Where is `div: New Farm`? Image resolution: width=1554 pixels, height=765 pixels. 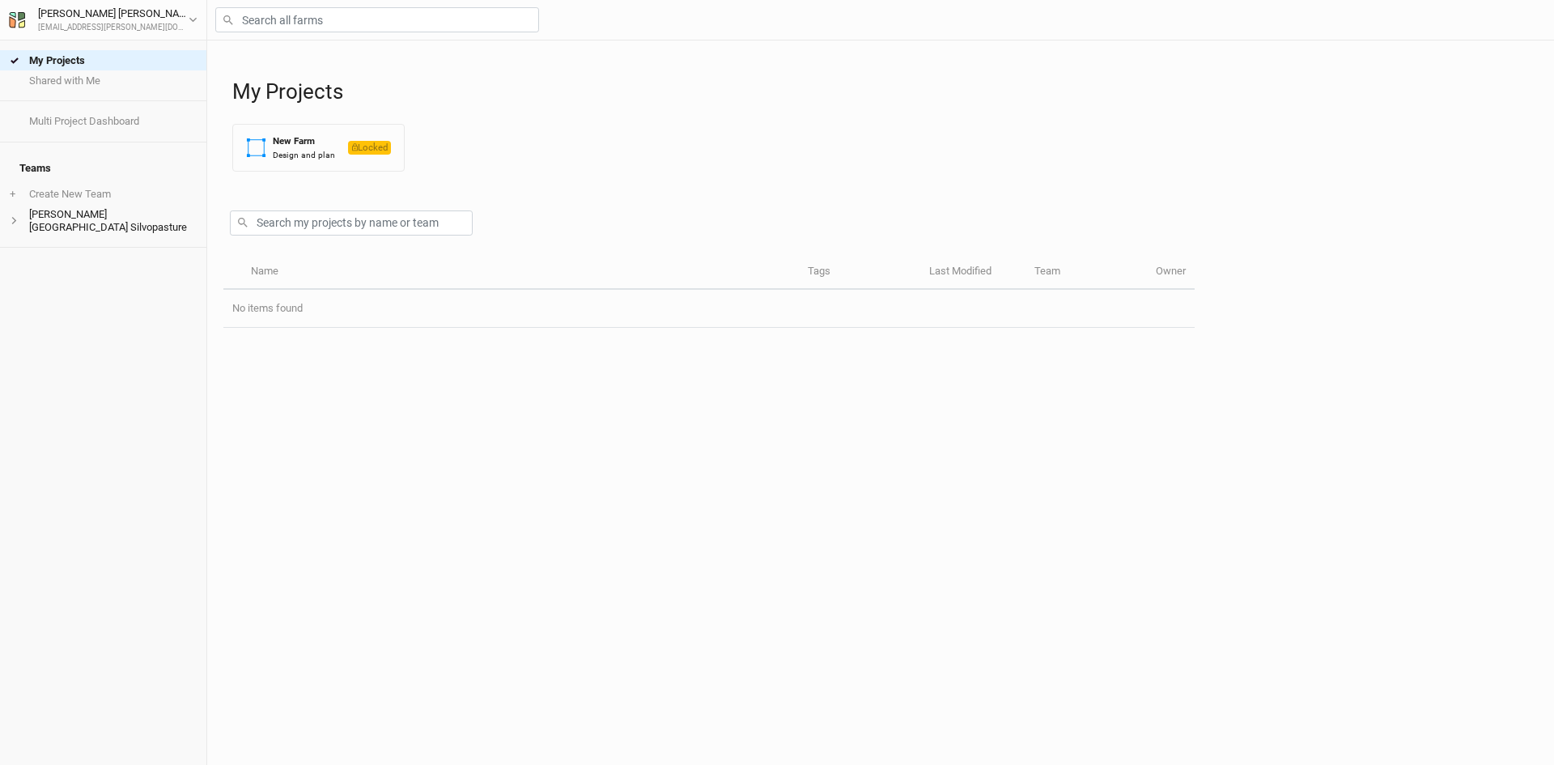 div: New Farm is located at coordinates (303, 141).